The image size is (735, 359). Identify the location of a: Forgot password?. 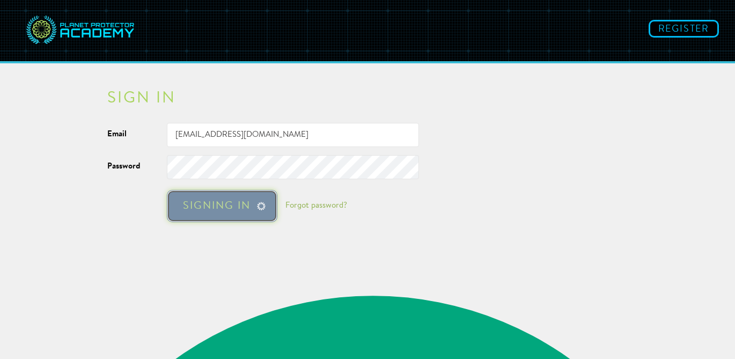
(316, 205).